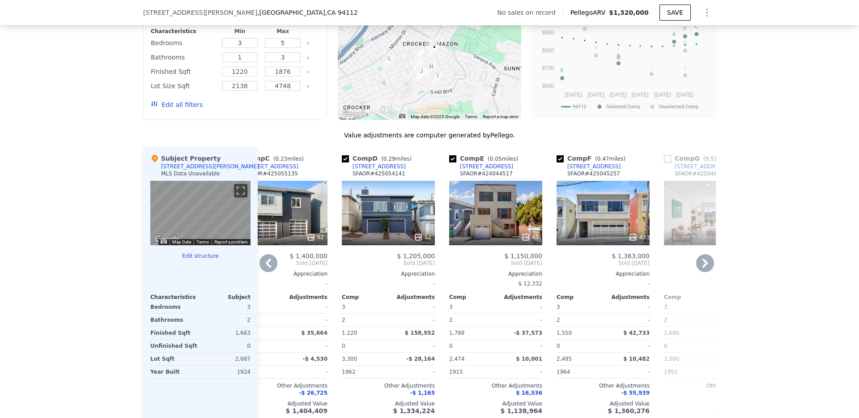  I want to click on div: Subject Property, so click(185, 158).